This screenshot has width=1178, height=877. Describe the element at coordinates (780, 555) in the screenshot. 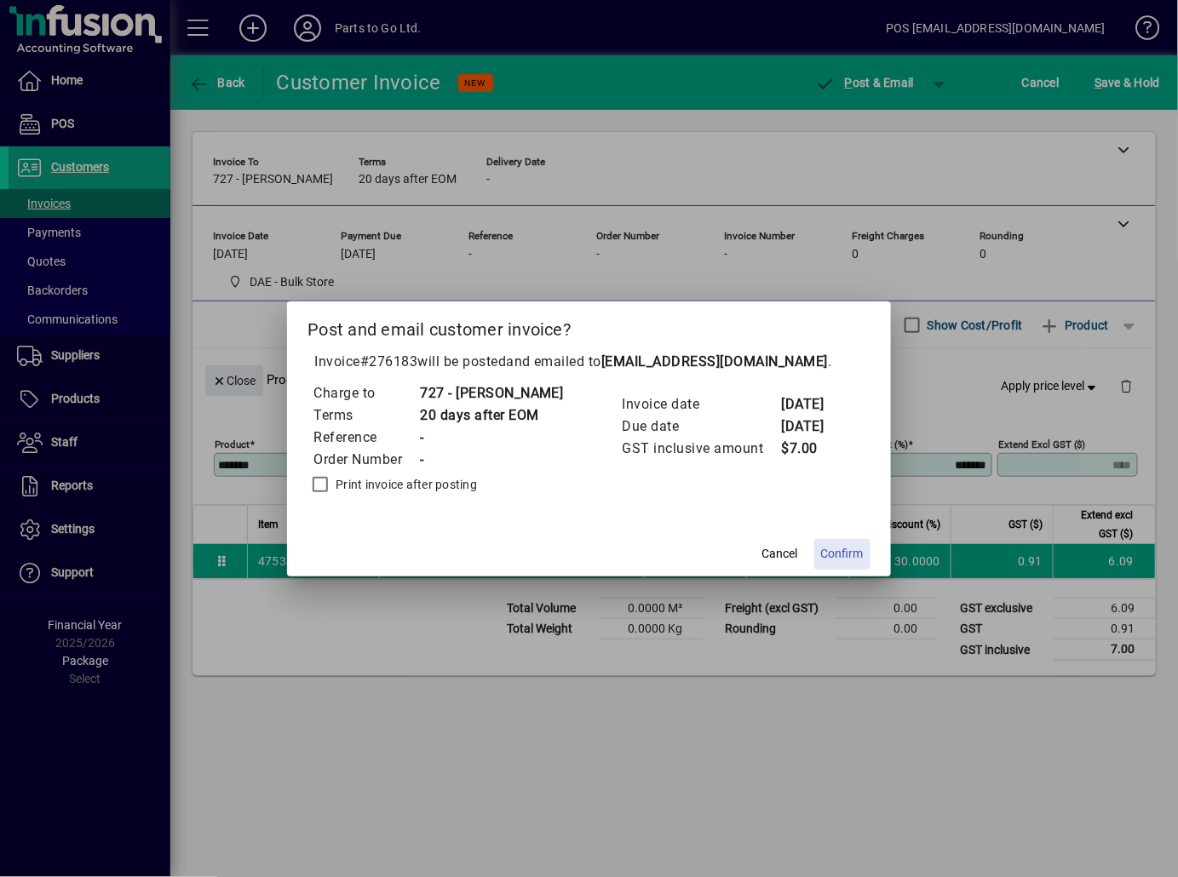

I see `button: Cancel` at that location.